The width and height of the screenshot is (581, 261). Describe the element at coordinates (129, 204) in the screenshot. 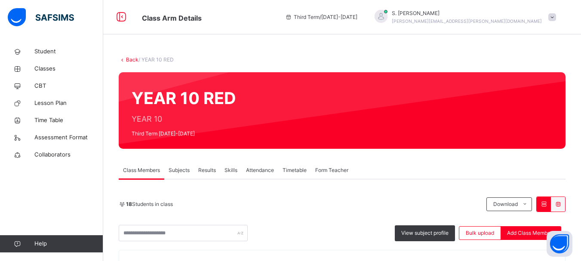

I see `b: 18` at that location.